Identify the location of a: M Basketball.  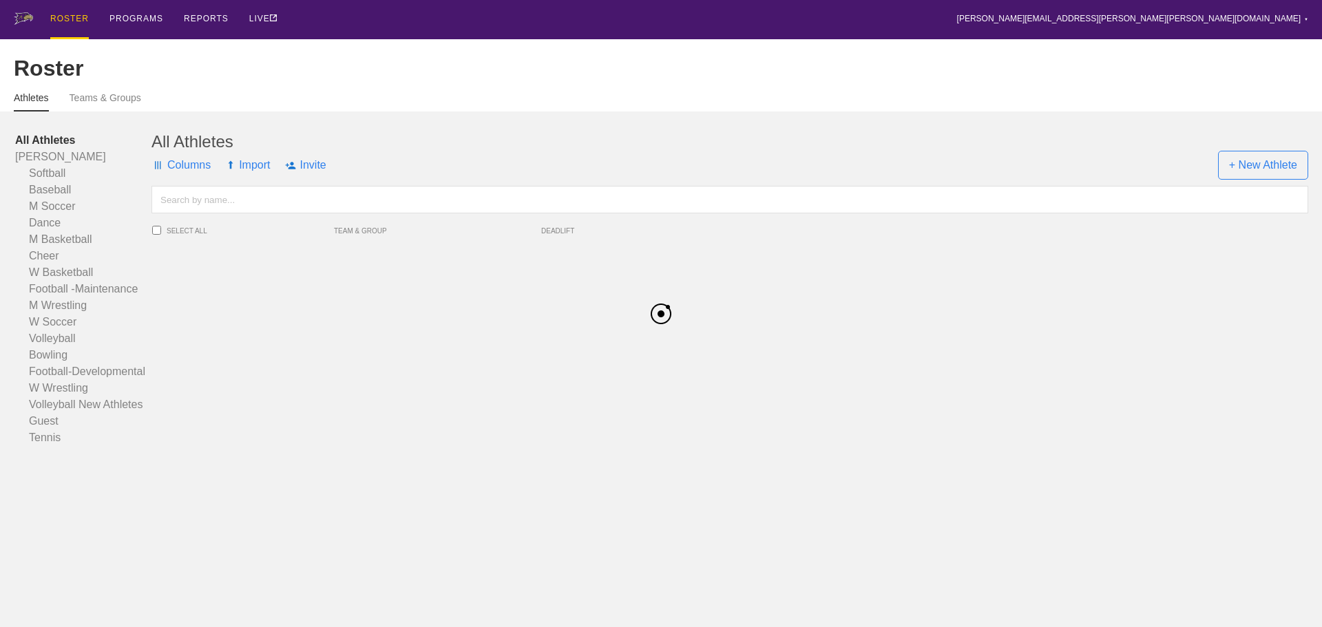
(83, 240).